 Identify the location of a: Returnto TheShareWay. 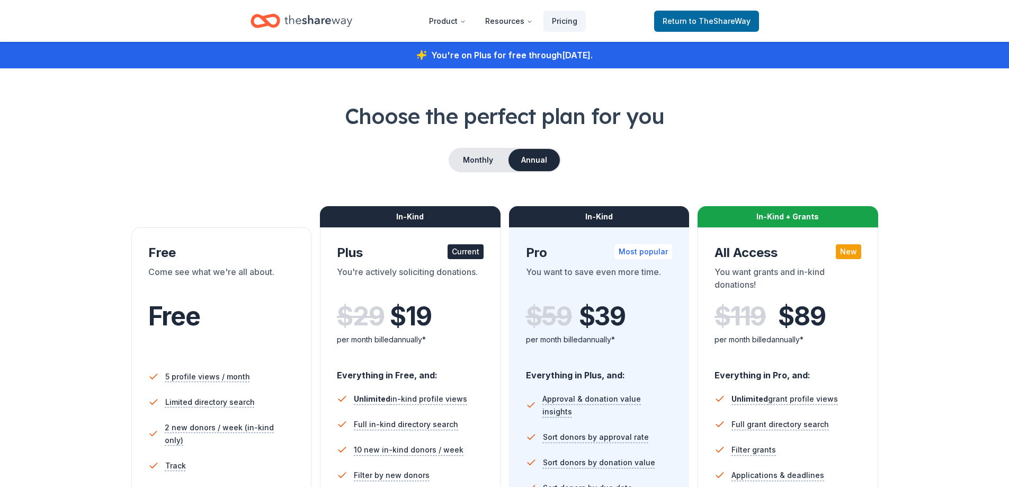
(707, 21).